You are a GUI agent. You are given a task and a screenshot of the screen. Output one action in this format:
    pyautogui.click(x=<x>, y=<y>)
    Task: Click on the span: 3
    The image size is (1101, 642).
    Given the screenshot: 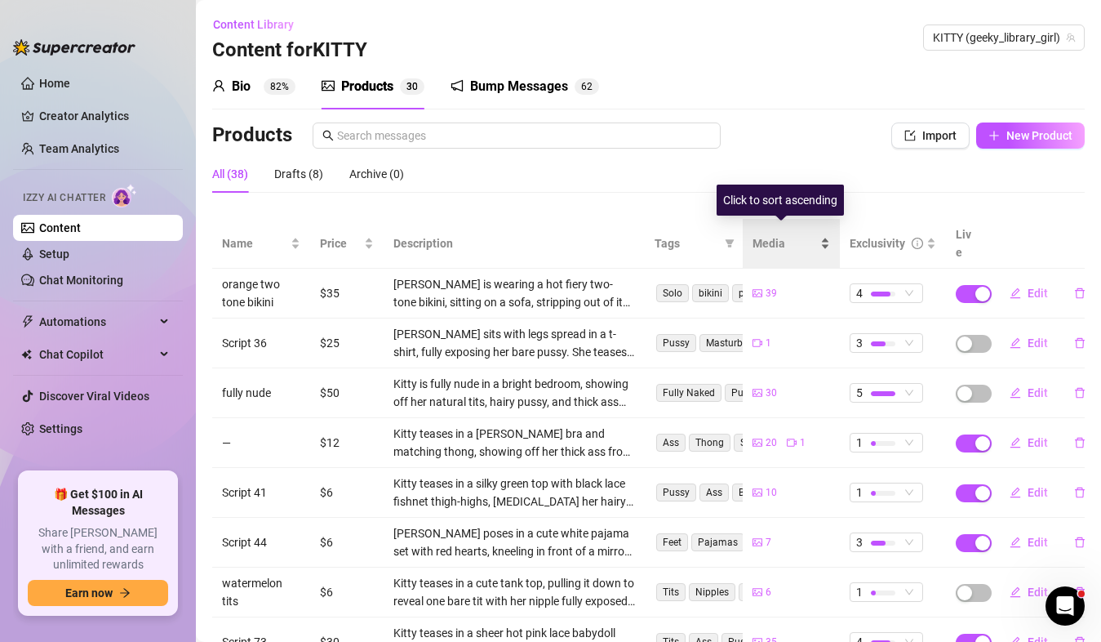 What is the action you would take?
    pyautogui.click(x=409, y=87)
    